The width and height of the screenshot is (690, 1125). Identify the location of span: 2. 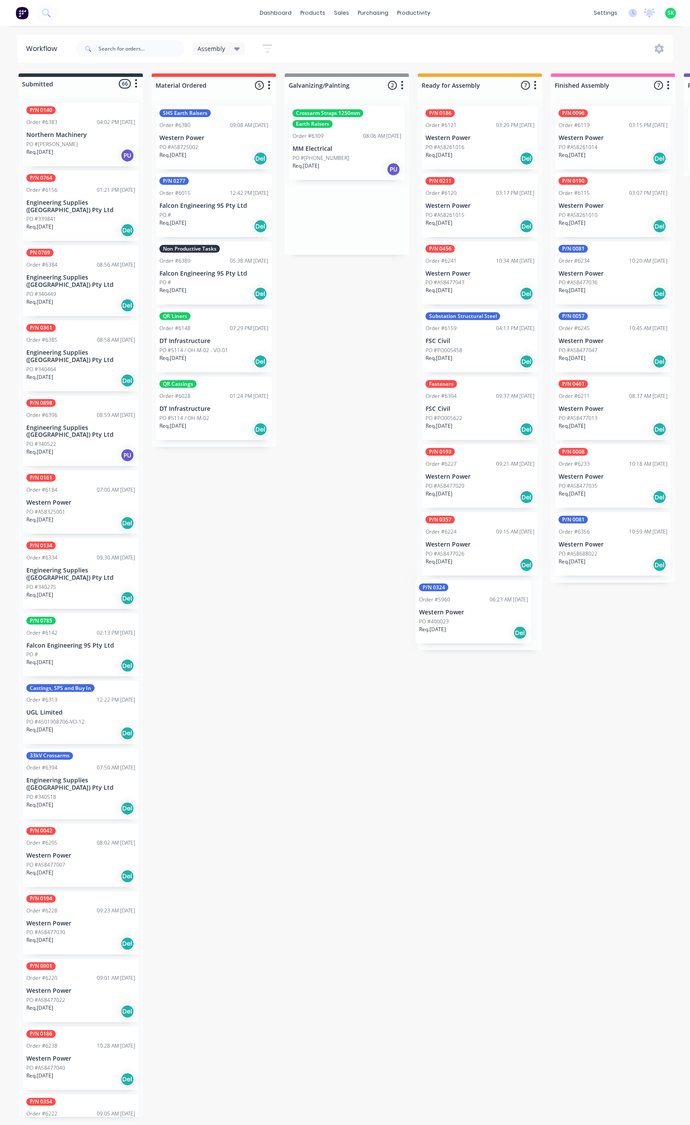
(392, 85).